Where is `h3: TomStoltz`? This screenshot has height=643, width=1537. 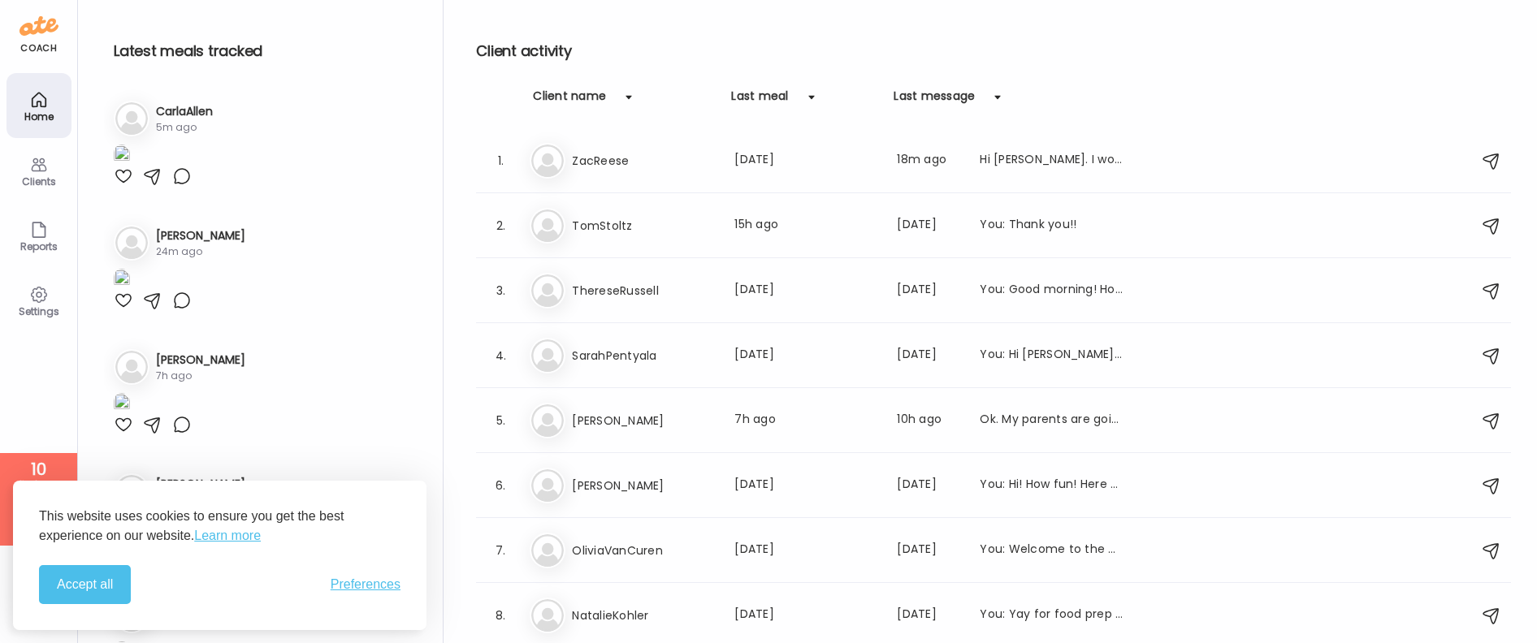 h3: TomStoltz is located at coordinates (643, 226).